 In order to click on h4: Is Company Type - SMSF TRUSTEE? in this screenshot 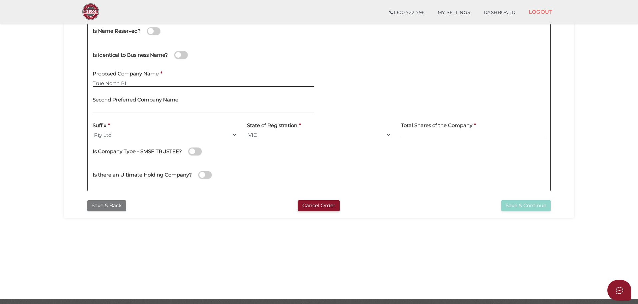, I will do `click(137, 151)`.